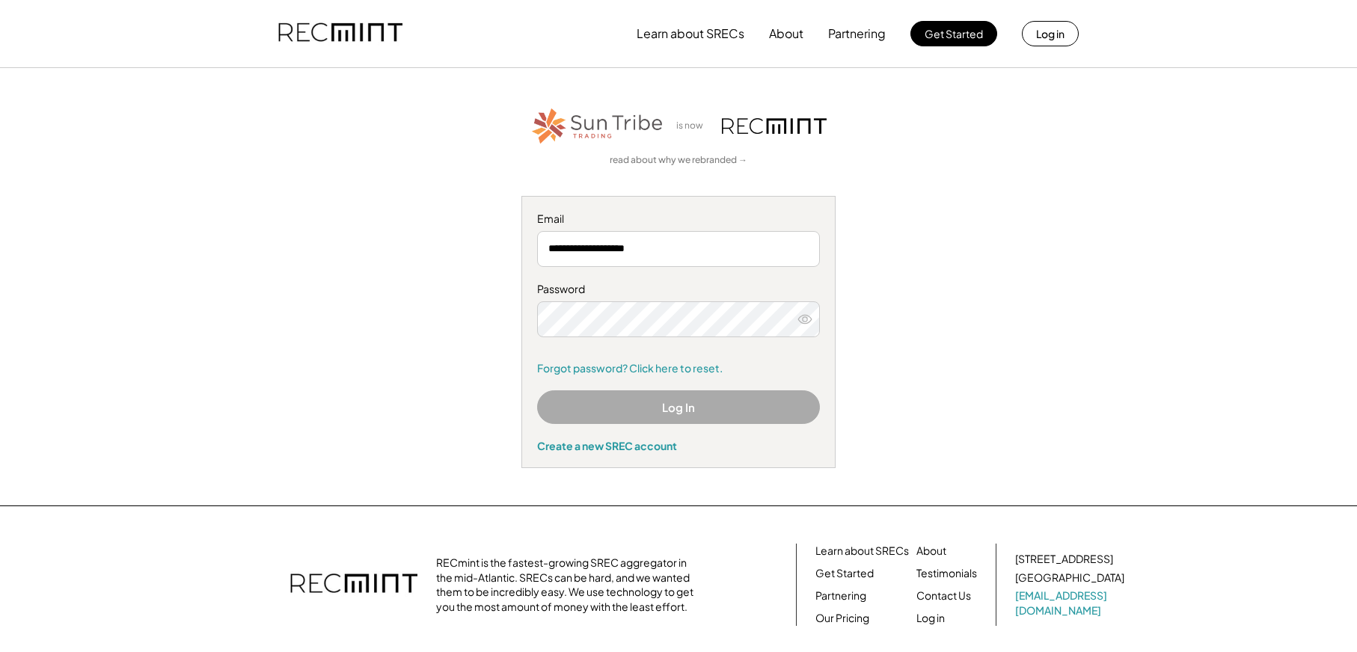 The width and height of the screenshot is (1357, 652). What do you see at coordinates (842, 619) in the screenshot?
I see `a: Our Pricing` at bounding box center [842, 619].